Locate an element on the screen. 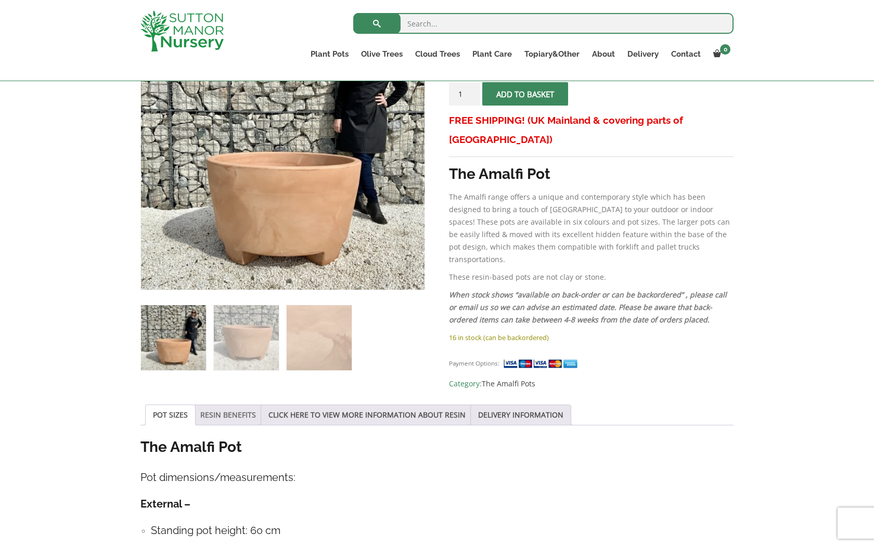 The image size is (874, 546). img: The Amalfi Pot 100 Colour Terracotta - Image 3 is located at coordinates (319, 338).